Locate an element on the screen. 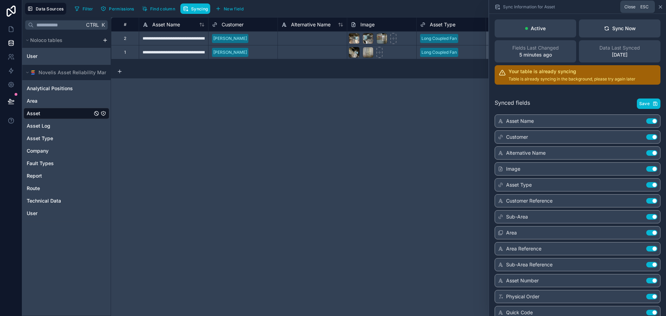 The height and width of the screenshot is (316, 666). span: Find column is located at coordinates (163, 9).